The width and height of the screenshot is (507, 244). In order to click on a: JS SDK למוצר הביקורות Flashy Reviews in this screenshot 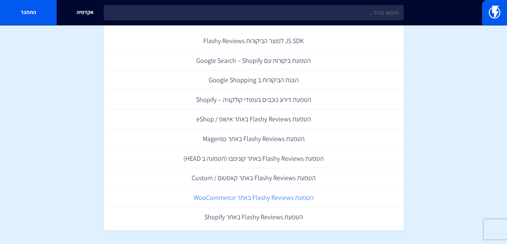, I will do `click(254, 41)`.